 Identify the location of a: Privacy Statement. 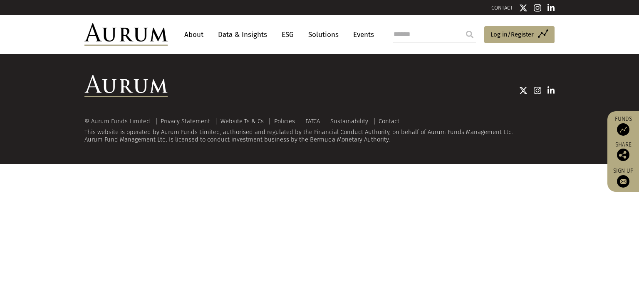
(185, 121).